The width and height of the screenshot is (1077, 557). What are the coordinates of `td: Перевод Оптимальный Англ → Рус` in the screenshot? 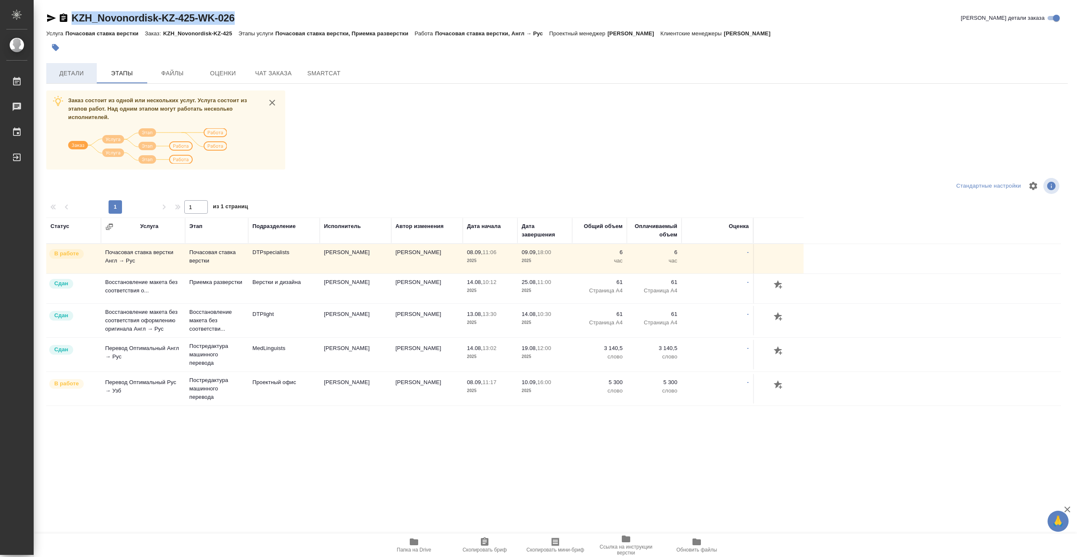 It's located at (143, 355).